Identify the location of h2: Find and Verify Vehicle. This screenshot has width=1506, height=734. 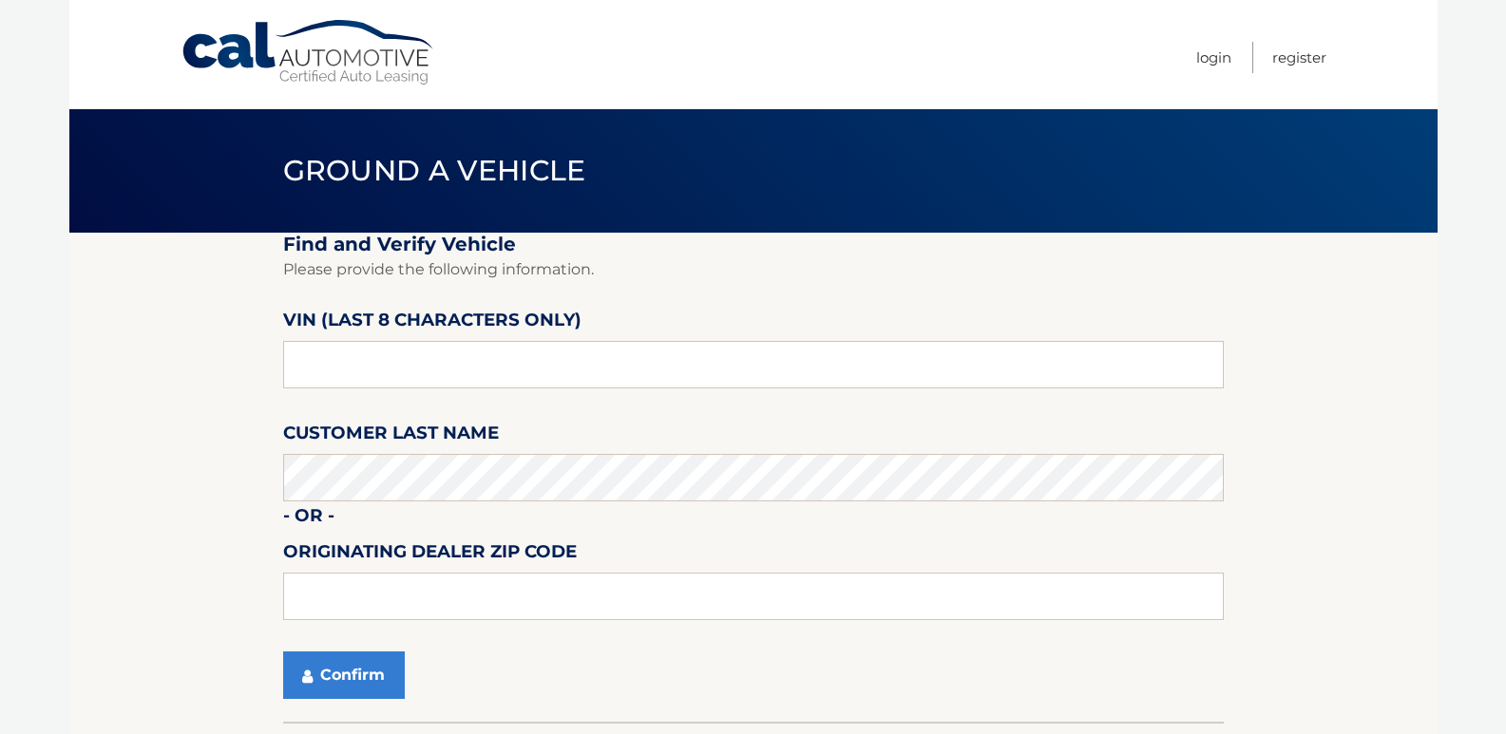
(753, 244).